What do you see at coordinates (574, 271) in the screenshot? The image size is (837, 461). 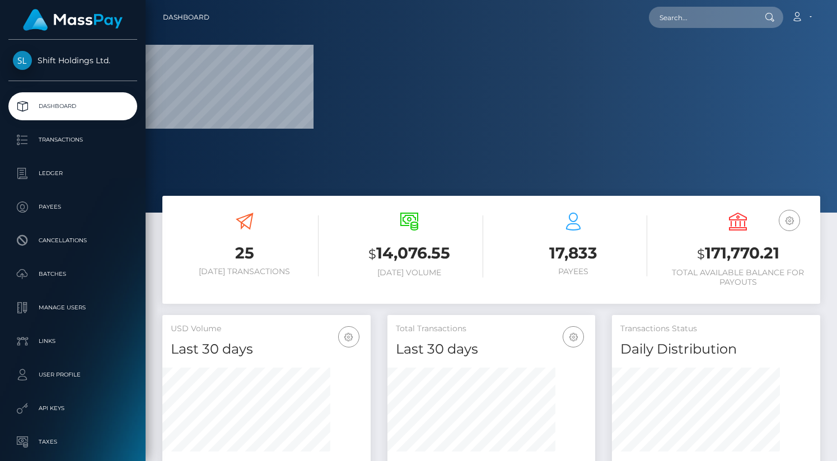 I see `h6: Payees` at bounding box center [574, 271].